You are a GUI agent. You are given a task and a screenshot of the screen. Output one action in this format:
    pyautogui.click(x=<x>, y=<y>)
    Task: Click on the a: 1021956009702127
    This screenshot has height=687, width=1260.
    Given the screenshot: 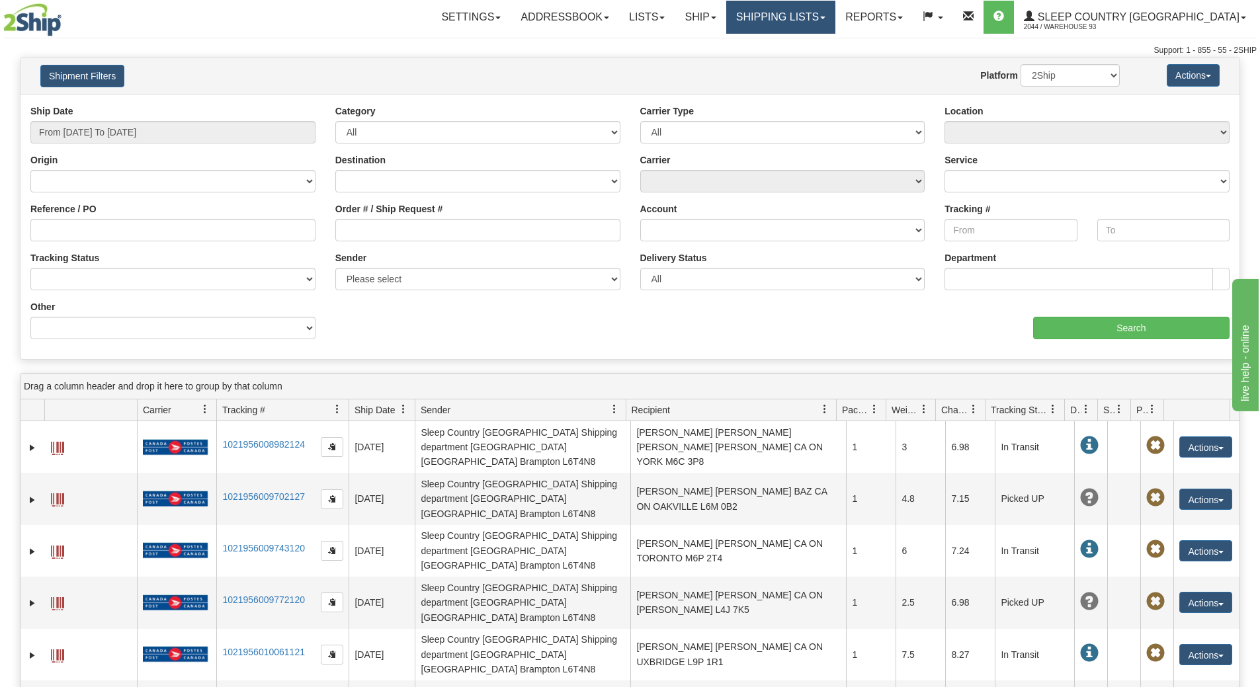 What is the action you would take?
    pyautogui.click(x=263, y=497)
    